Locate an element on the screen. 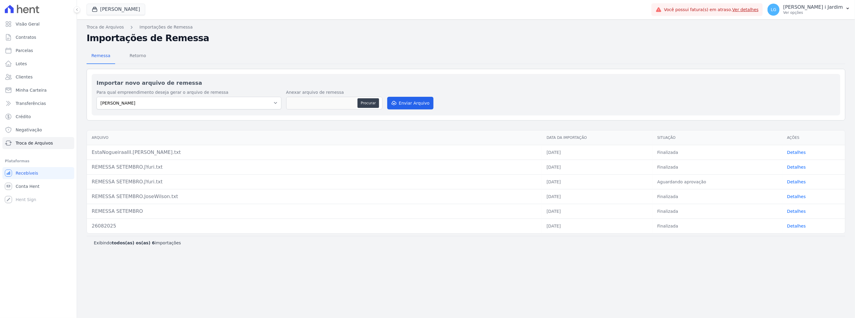 This screenshot has height=318, width=855. th: Data da Importação is located at coordinates (597, 138).